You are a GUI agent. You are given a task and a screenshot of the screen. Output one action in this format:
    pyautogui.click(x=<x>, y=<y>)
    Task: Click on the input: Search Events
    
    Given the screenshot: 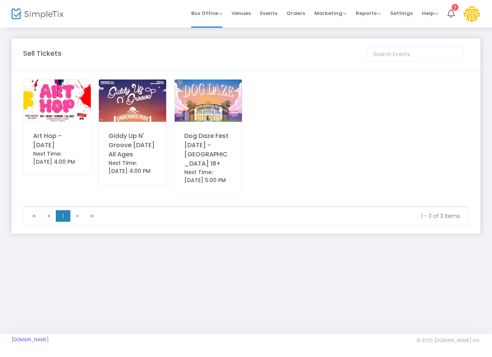 What is the action you would take?
    pyautogui.click(x=415, y=54)
    